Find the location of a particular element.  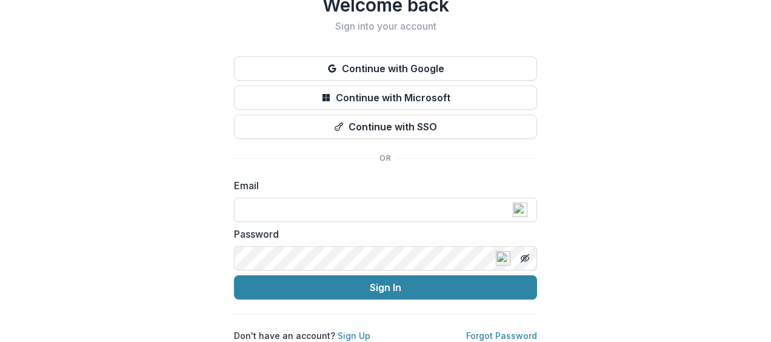

button: Continue with SSO is located at coordinates (385, 127).